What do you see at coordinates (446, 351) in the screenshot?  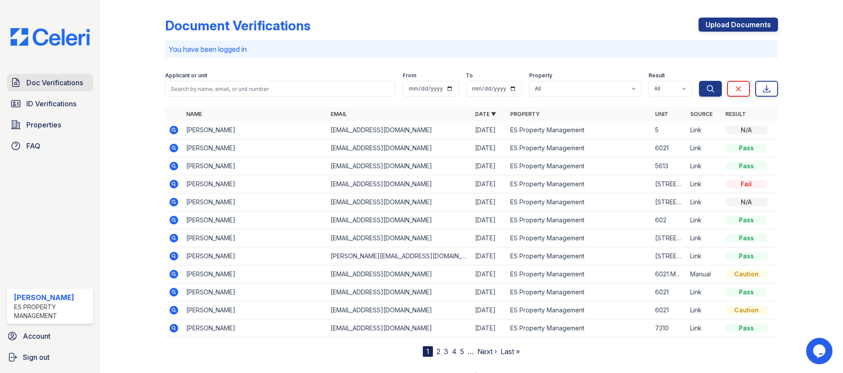 I see `a: 3` at bounding box center [446, 351].